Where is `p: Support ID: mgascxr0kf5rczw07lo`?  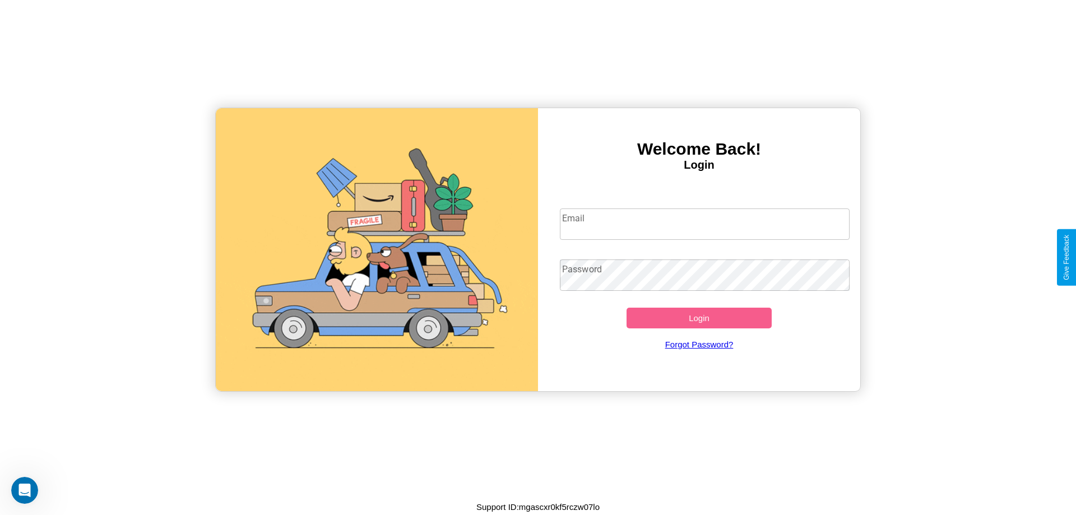 p: Support ID: mgascxr0kf5rczw07lo is located at coordinates (538, 507).